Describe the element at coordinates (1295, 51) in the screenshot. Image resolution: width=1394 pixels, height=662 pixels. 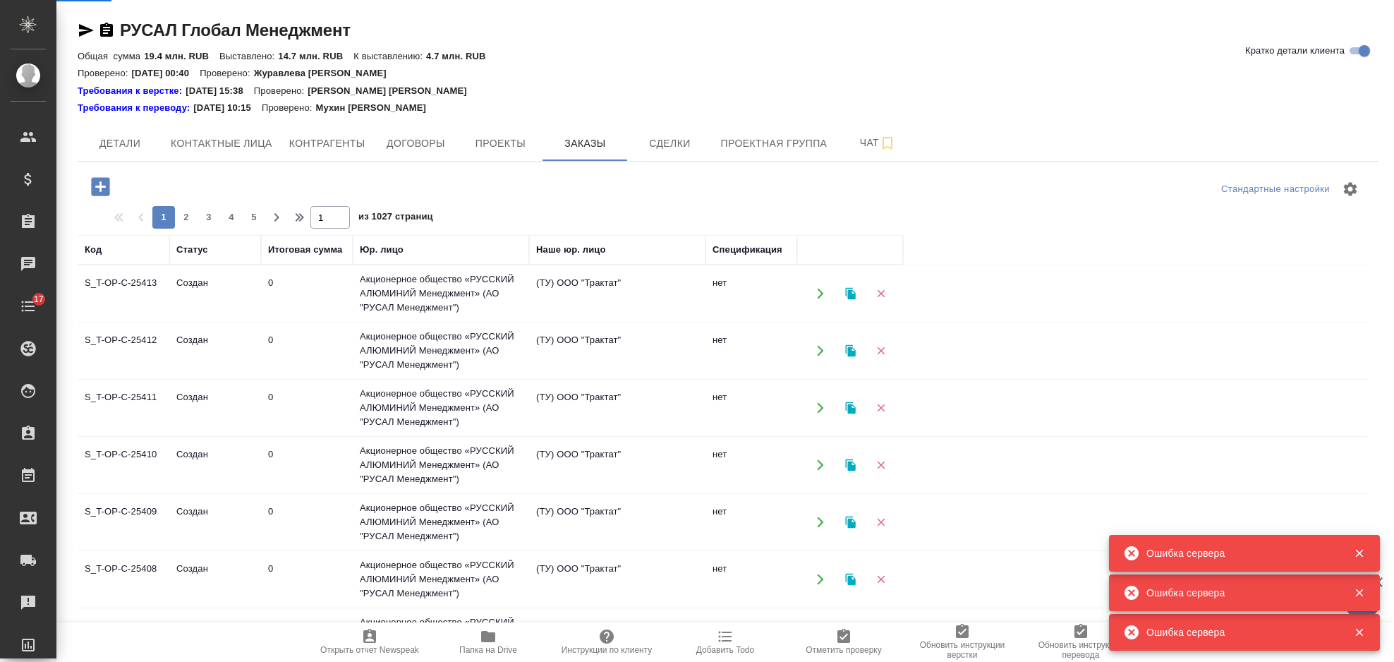
I see `span: Кратко детали клиента` at that location.